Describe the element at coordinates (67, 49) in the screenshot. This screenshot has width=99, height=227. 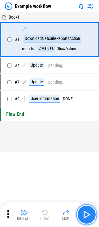
I see `button: Show Values` at that location.